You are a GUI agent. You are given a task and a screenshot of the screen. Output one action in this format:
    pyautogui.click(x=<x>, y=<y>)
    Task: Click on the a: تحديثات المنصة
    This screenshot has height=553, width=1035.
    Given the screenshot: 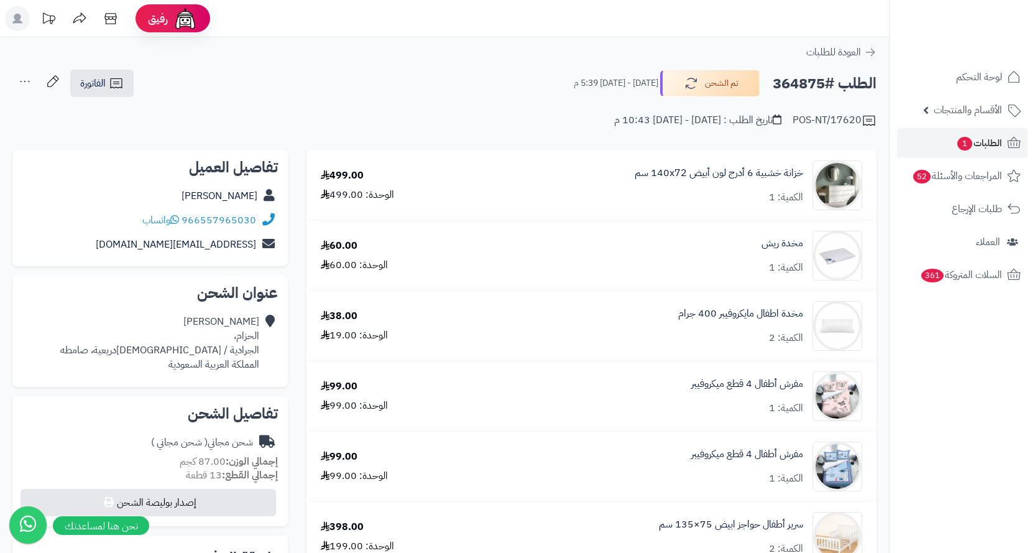 What is the action you would take?
    pyautogui.click(x=48, y=20)
    